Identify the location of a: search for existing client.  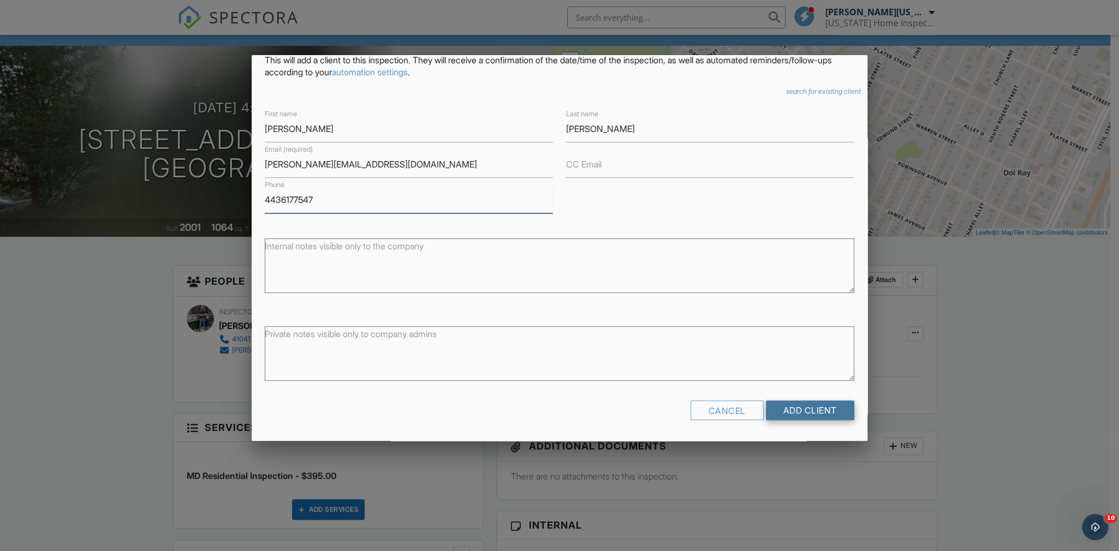
(823, 92).